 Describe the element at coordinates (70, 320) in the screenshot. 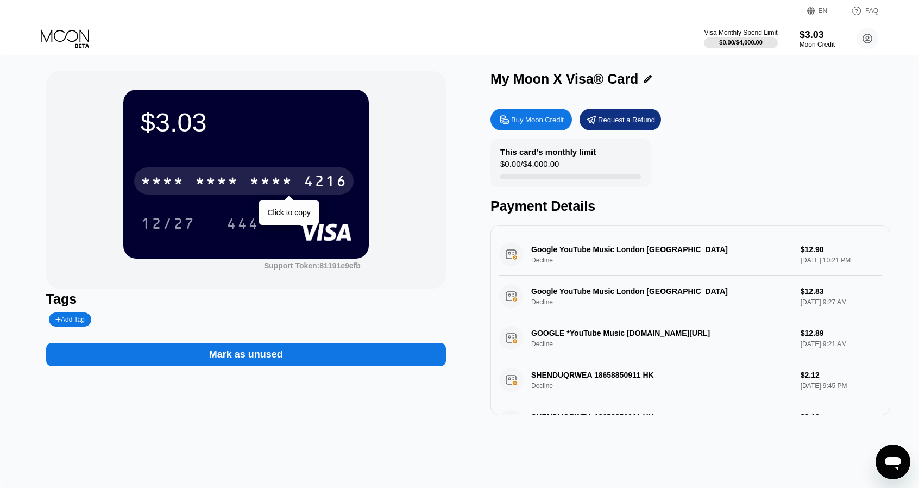

I see `div: Add Tag` at that location.